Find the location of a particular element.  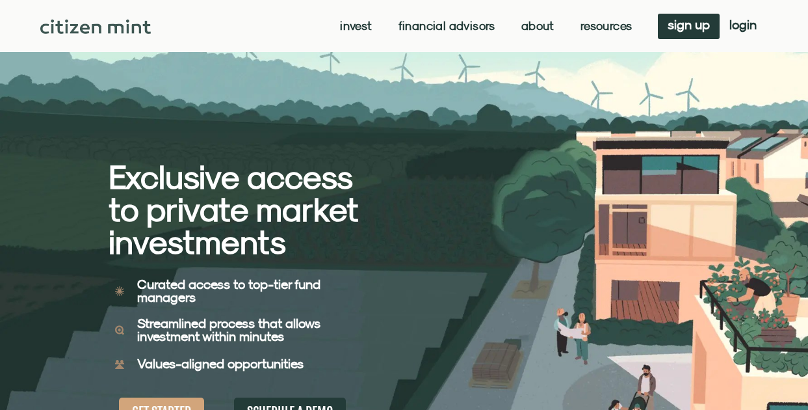

a: About is located at coordinates (538, 26).